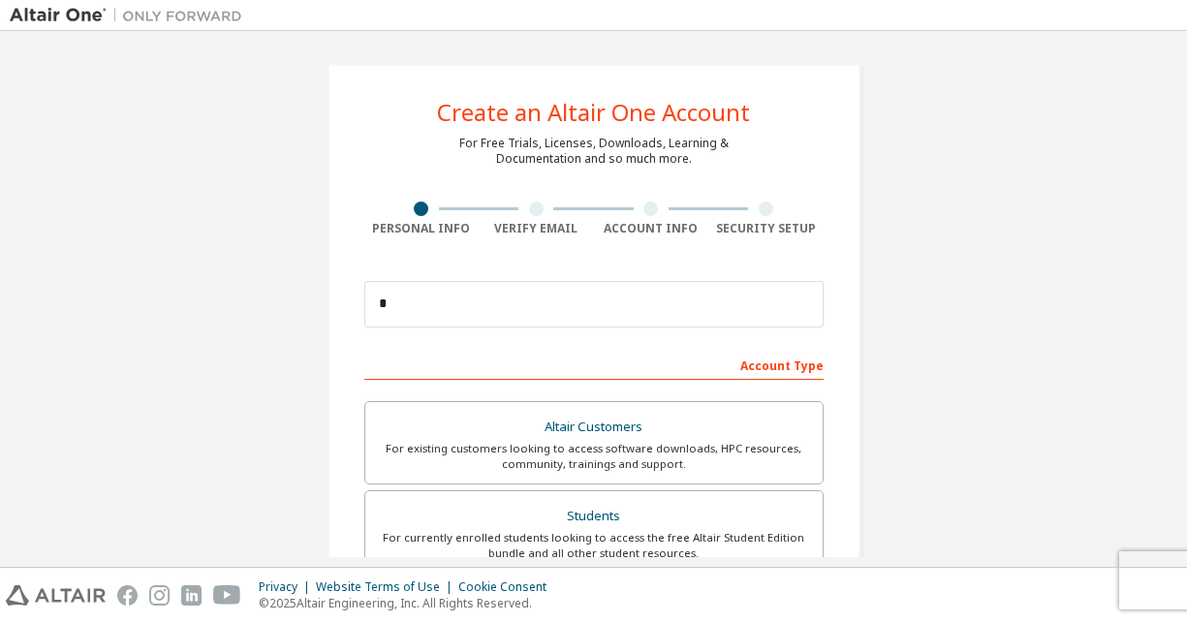 The image size is (1187, 623). I want to click on p: © 2025 Altair Engineering, Inc. All Rights Reserved., so click(408, 603).